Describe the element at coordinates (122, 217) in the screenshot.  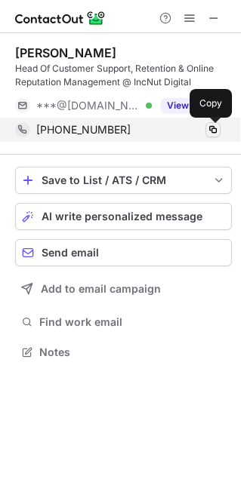
I see `span: AI write personalized message` at that location.